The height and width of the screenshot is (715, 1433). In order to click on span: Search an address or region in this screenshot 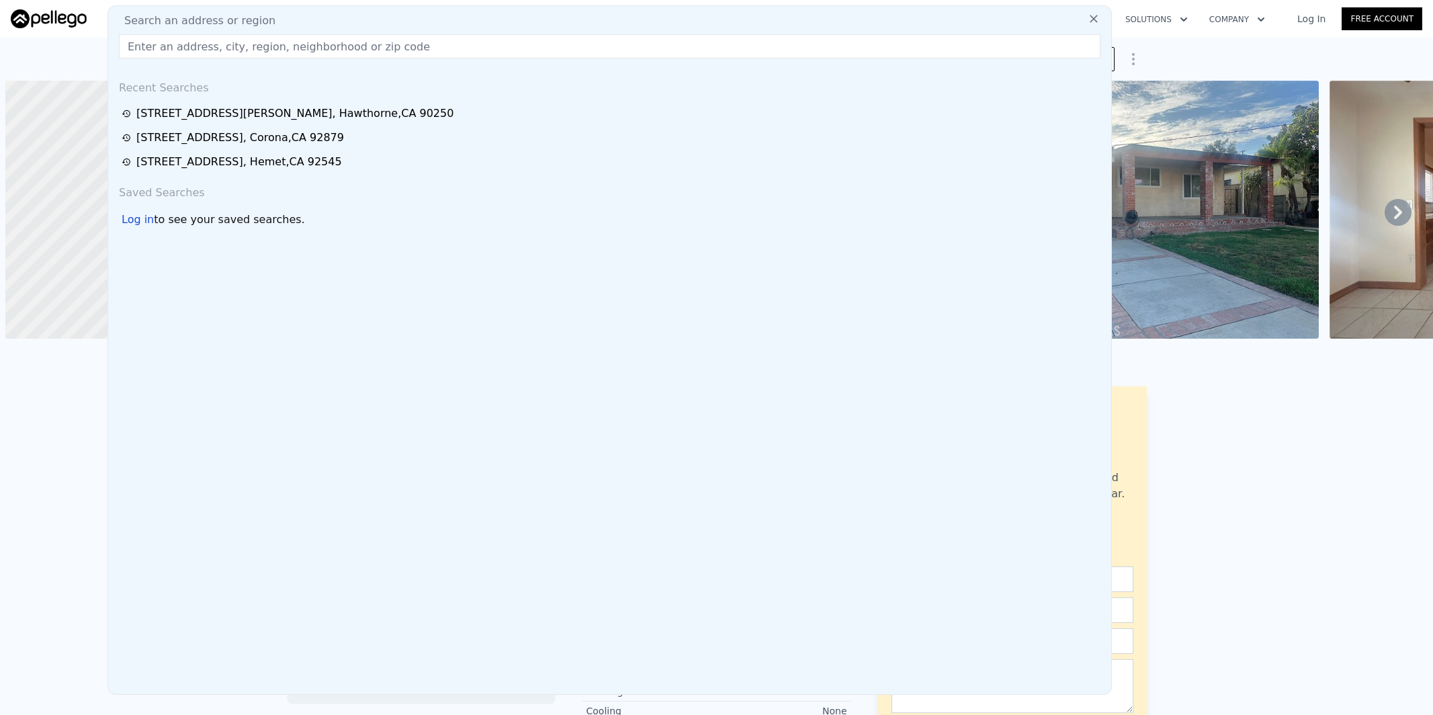, I will do `click(194, 21)`.